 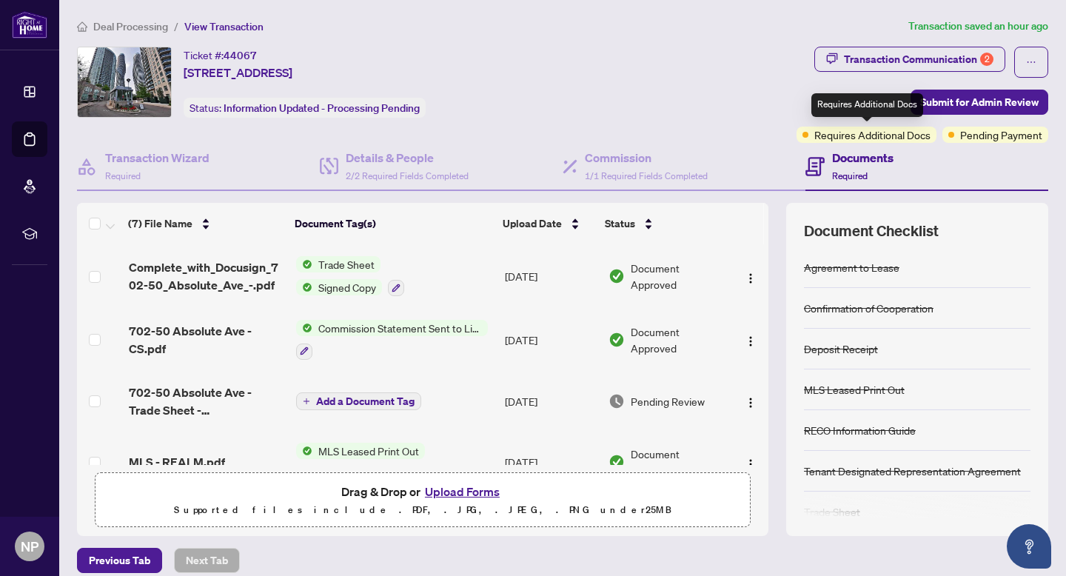 What do you see at coordinates (130, 27) in the screenshot?
I see `span: Deal Processing` at bounding box center [130, 27].